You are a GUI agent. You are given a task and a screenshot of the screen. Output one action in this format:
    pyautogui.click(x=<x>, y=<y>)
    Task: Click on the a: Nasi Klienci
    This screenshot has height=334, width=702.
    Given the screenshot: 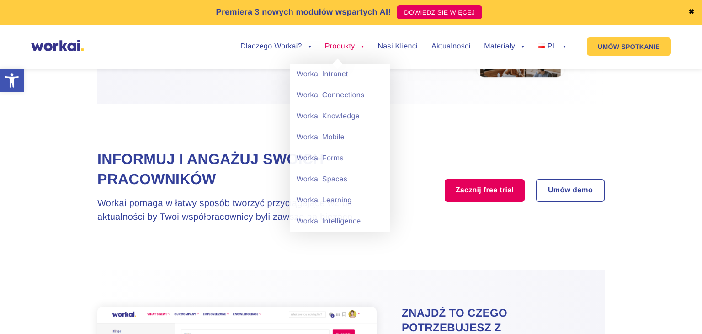 What is the action you would take?
    pyautogui.click(x=397, y=47)
    